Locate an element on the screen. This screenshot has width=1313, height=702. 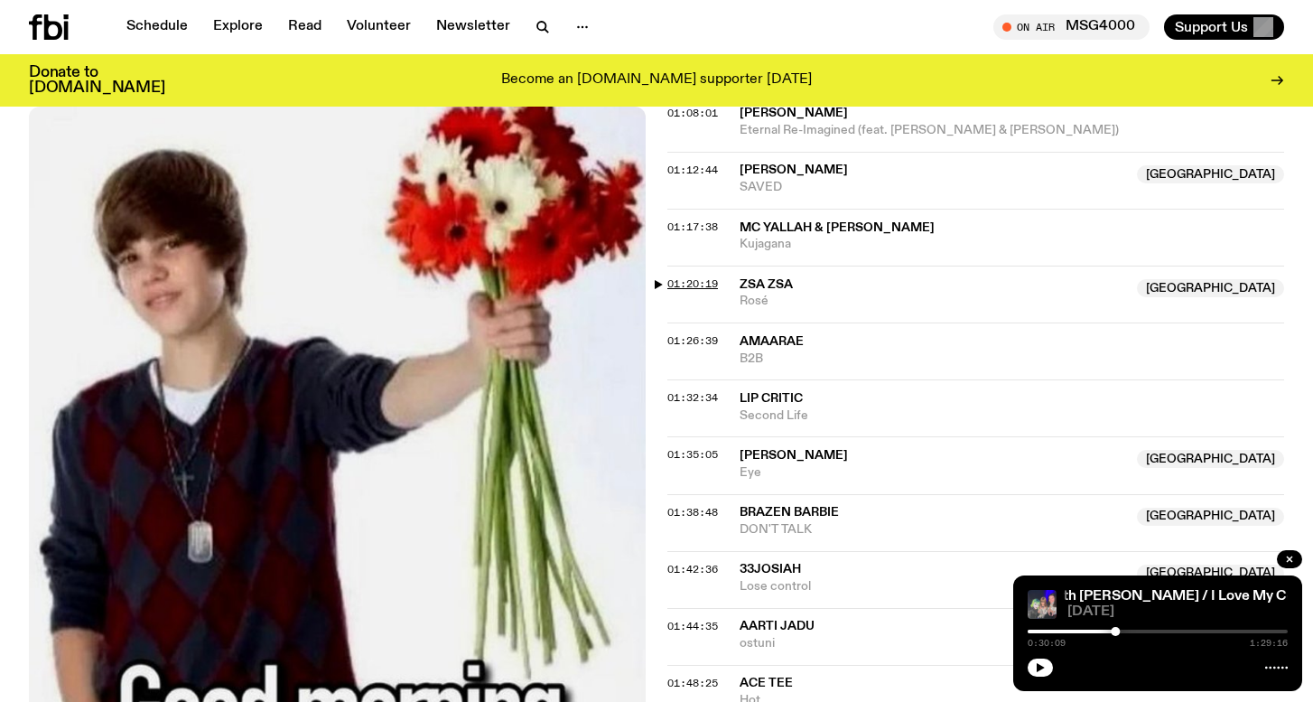
img: A selfie of Dyan Tai, Ninajirachi and Jim. is located at coordinates (1042, 604).